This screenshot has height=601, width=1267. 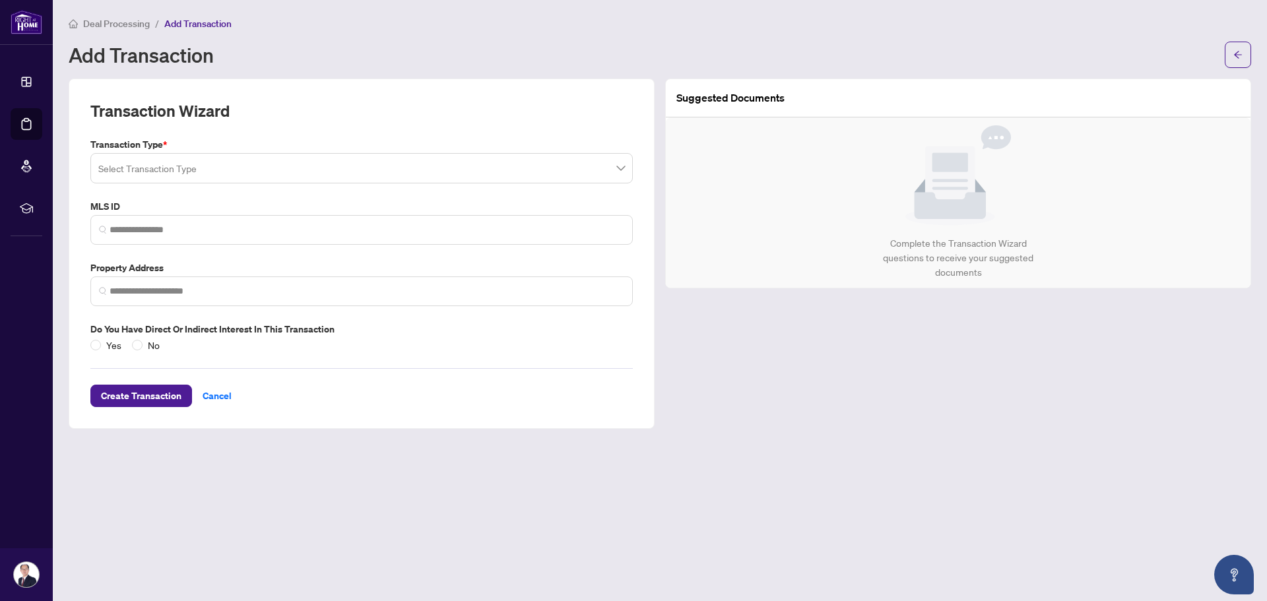 What do you see at coordinates (73, 24) in the screenshot?
I see `span: home` at bounding box center [73, 24].